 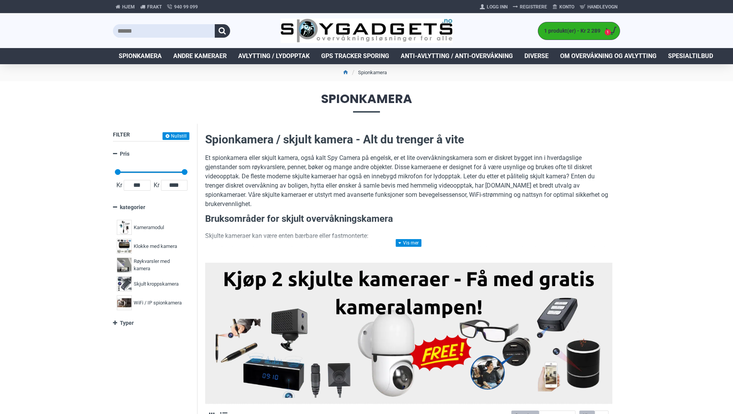 I want to click on p: Skjulte kameraer kan være enten bærbare eller fastmonterte:, so click(x=409, y=236).